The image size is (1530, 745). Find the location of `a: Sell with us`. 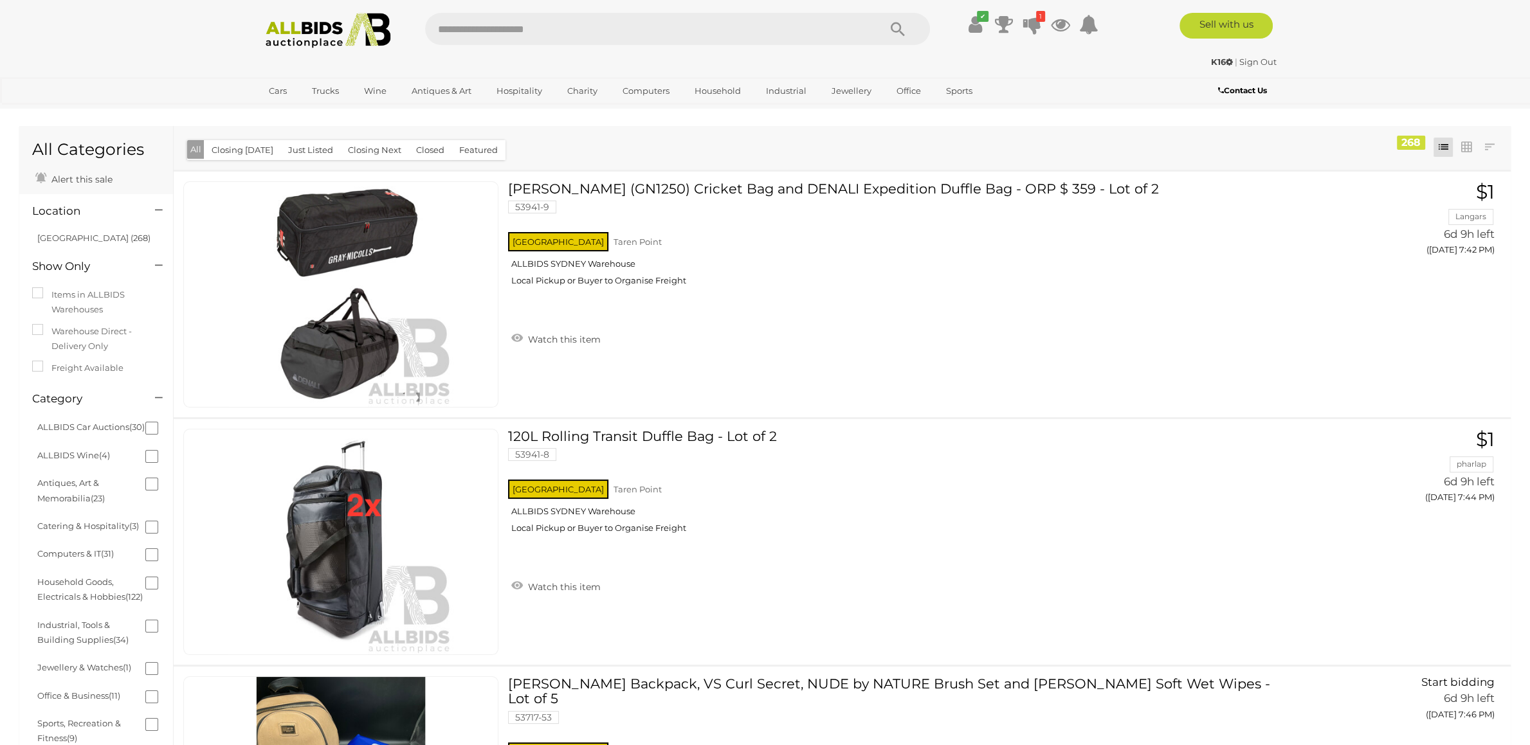

a: Sell with us is located at coordinates (1226, 26).